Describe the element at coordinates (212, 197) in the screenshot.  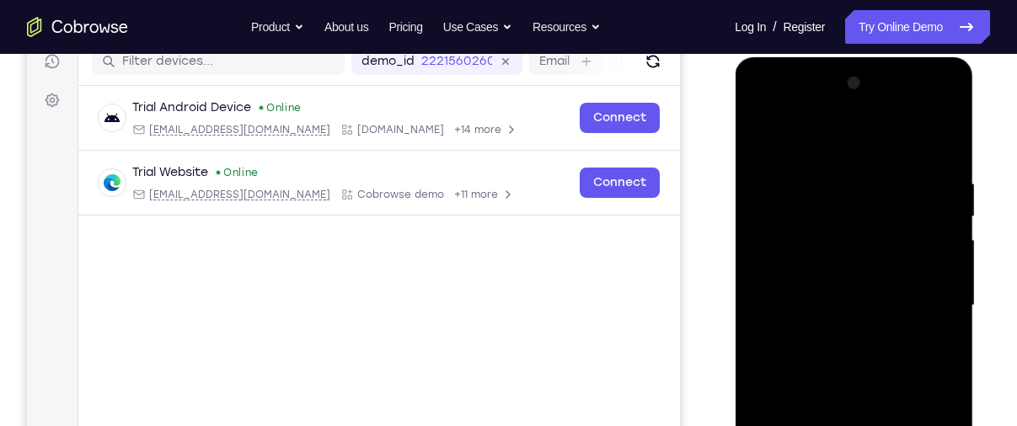
I see `span: web@example.com` at that location.